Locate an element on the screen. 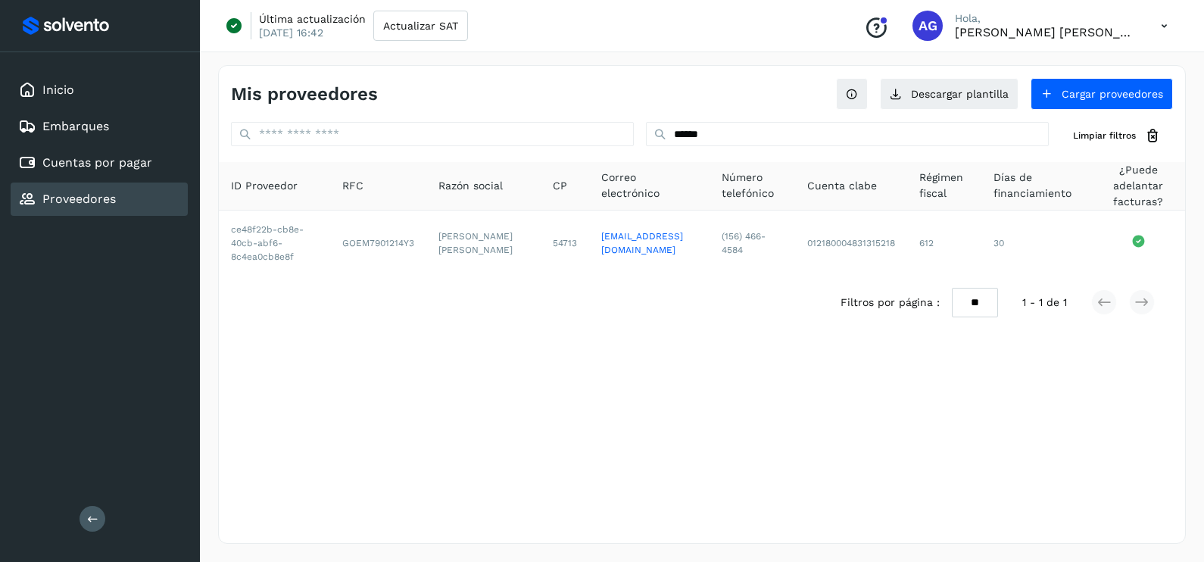  td: 30 is located at coordinates (1037, 243).